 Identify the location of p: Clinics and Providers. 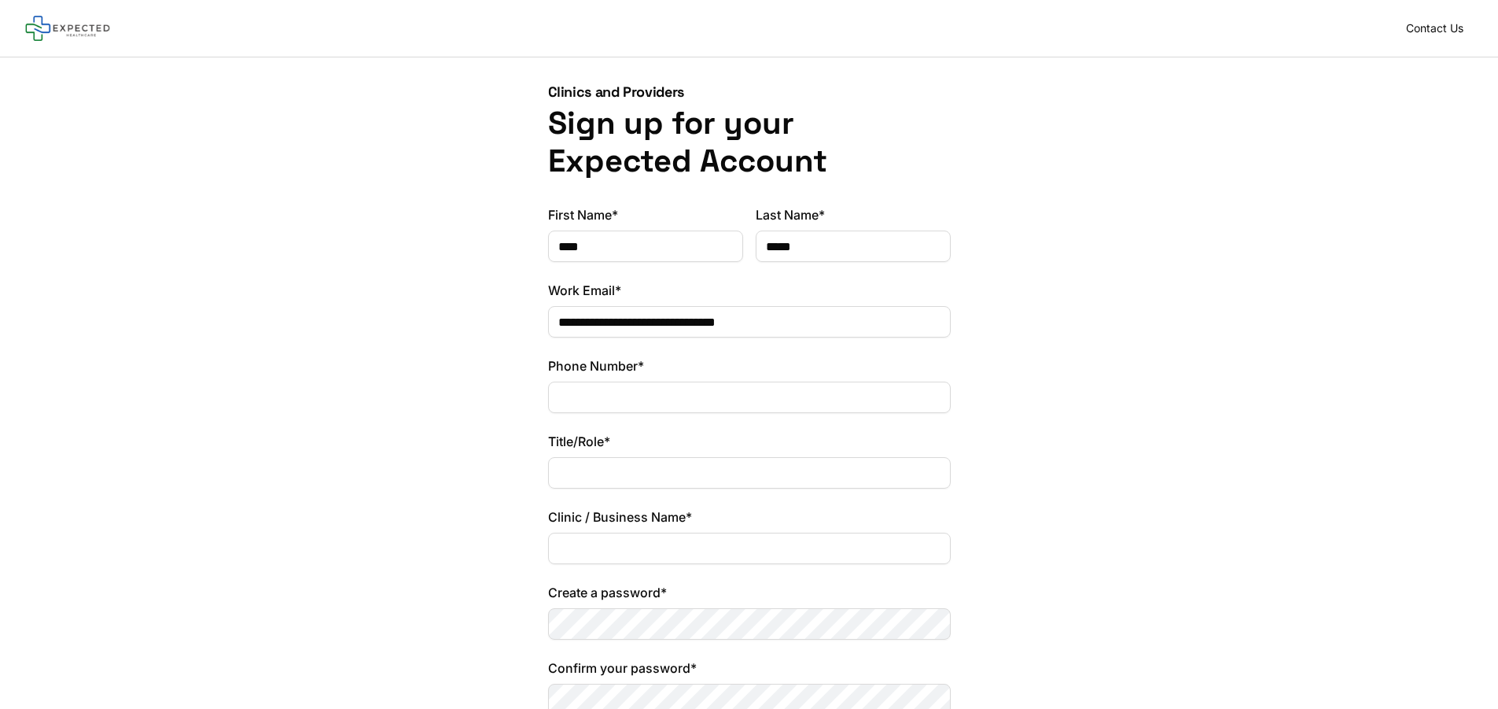
(750, 92).